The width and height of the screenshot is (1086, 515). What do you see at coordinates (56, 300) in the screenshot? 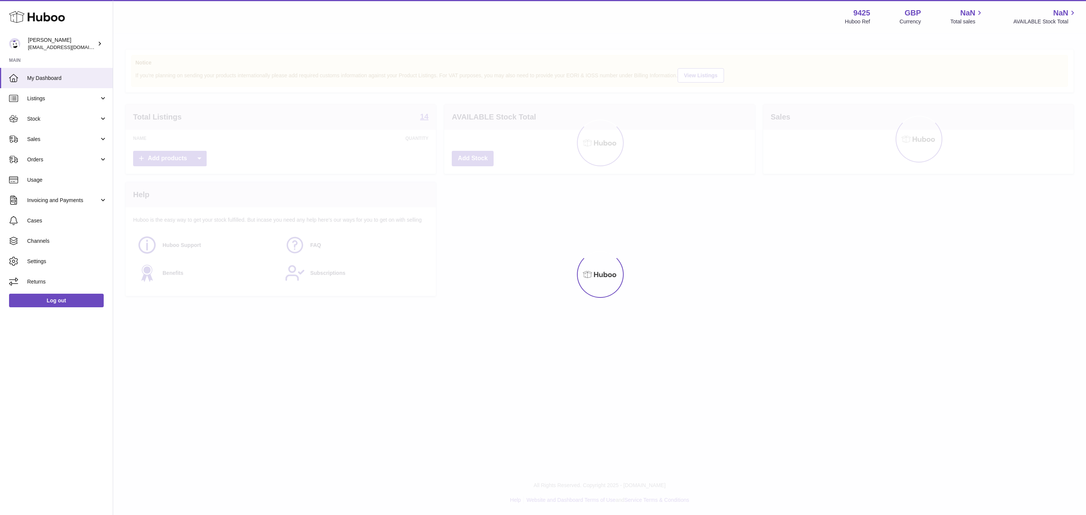
I see `a: Log out` at bounding box center [56, 300].